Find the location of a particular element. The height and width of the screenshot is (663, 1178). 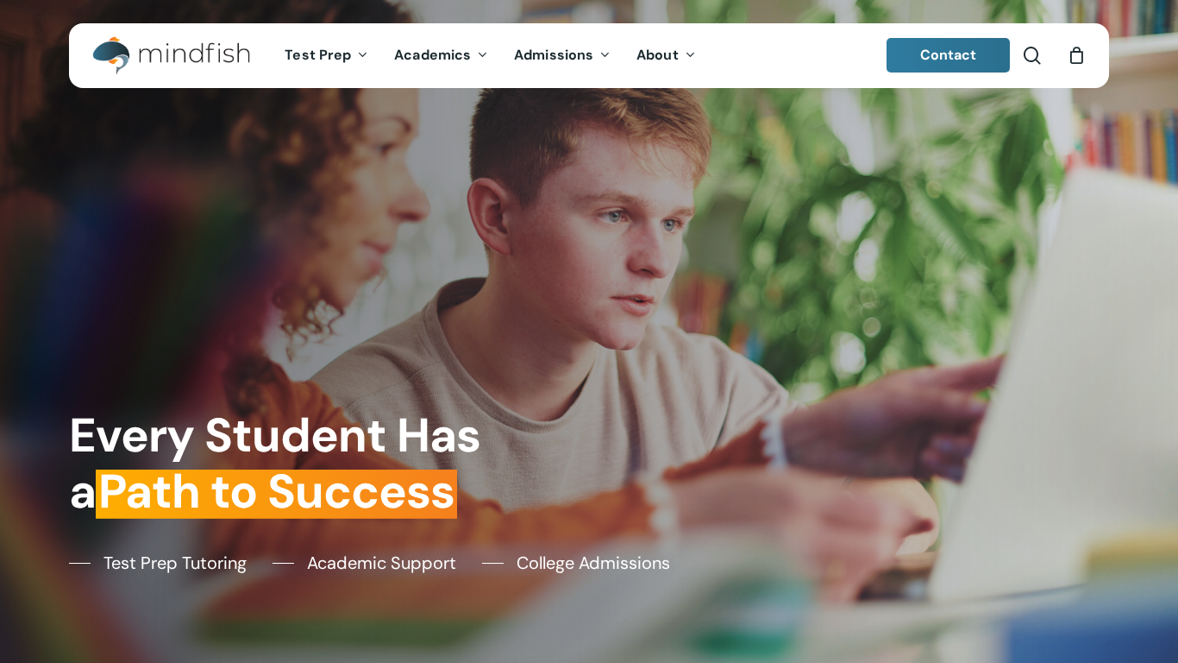

h1: Every Student Has a is located at coordinates (324, 463).